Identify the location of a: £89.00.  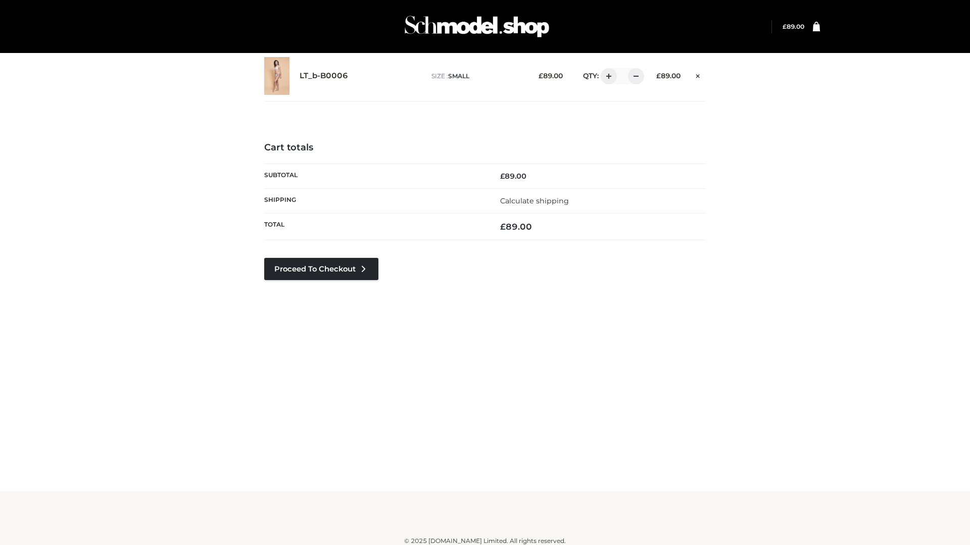
(793, 26).